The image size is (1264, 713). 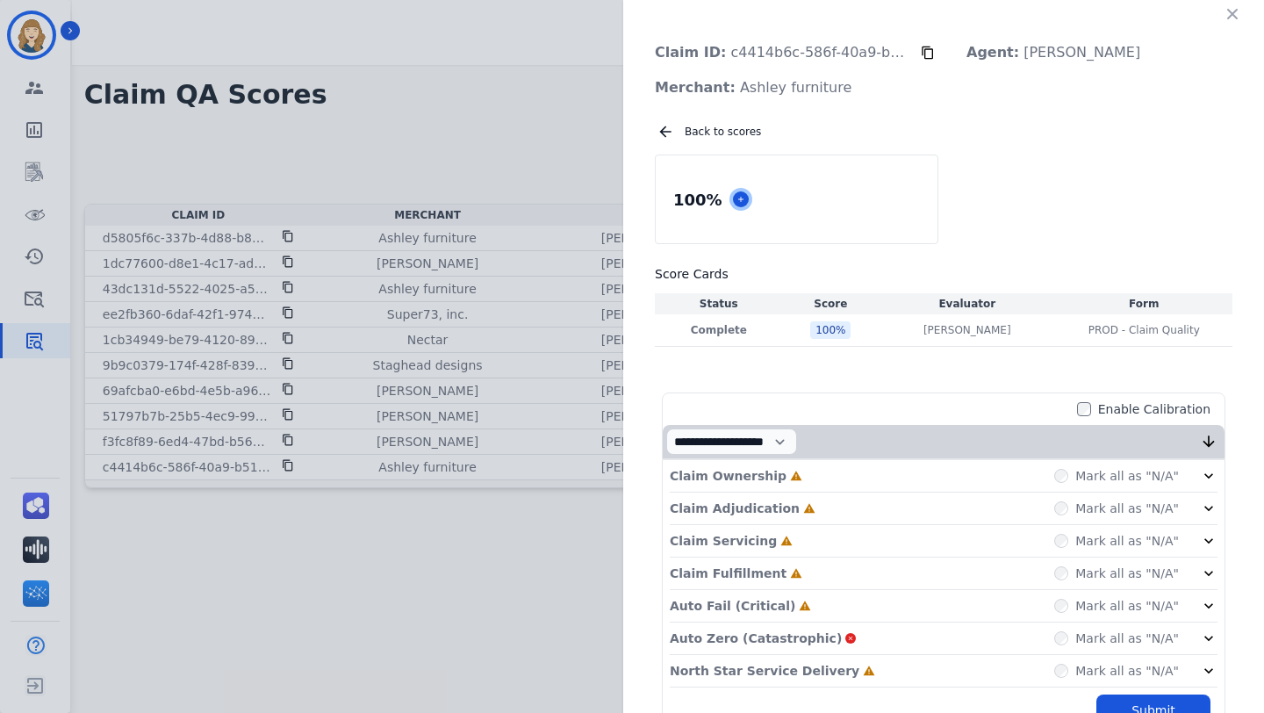 I want to click on th: Form, so click(x=1143, y=304).